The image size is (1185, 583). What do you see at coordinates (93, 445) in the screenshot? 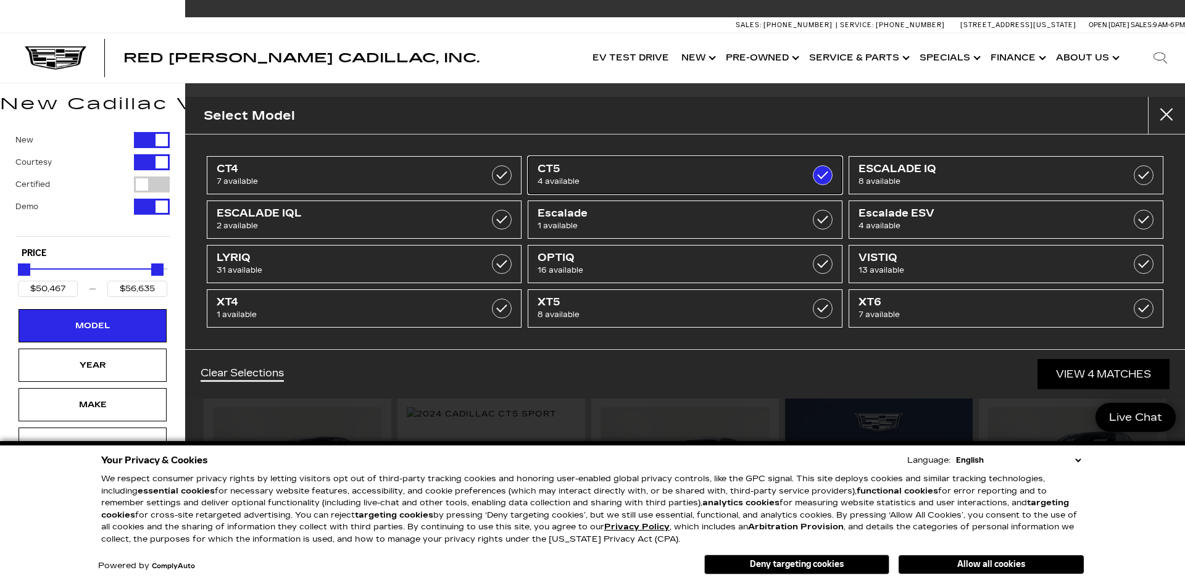
I see `div: Mileage` at bounding box center [93, 445].